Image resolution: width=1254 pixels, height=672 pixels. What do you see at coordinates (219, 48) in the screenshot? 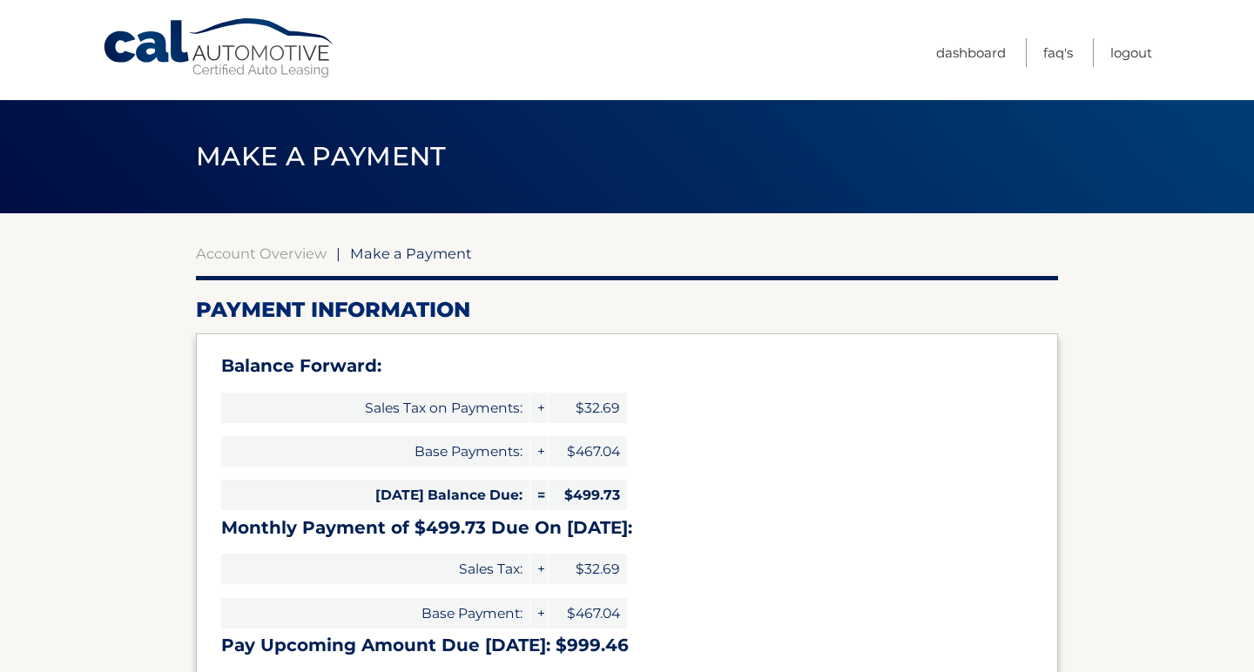
I see `a: Cal Automotive` at bounding box center [219, 48].